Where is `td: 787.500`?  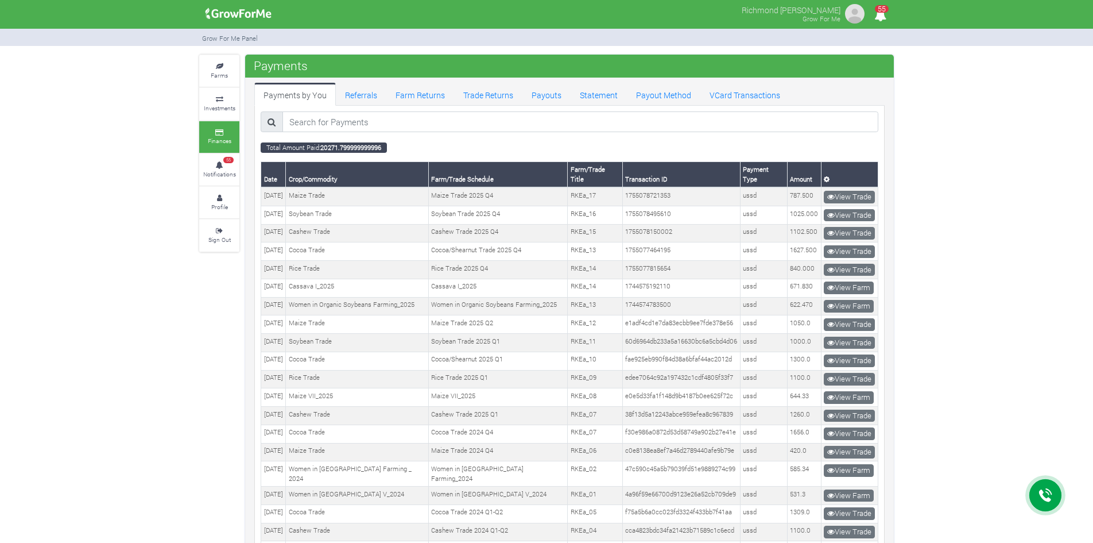
td: 787.500 is located at coordinates (804, 196).